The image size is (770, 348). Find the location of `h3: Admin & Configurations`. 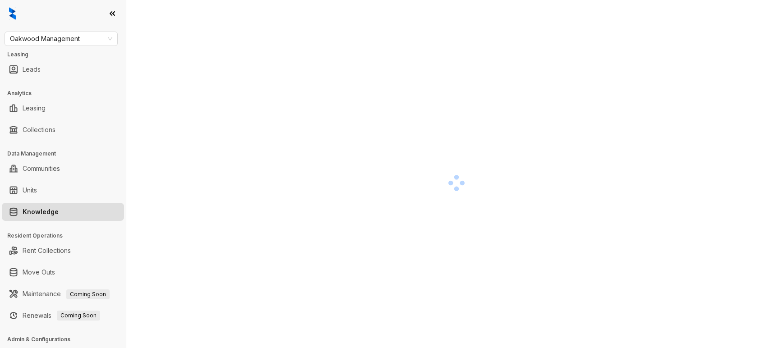

h3: Admin & Configurations is located at coordinates (66, 340).